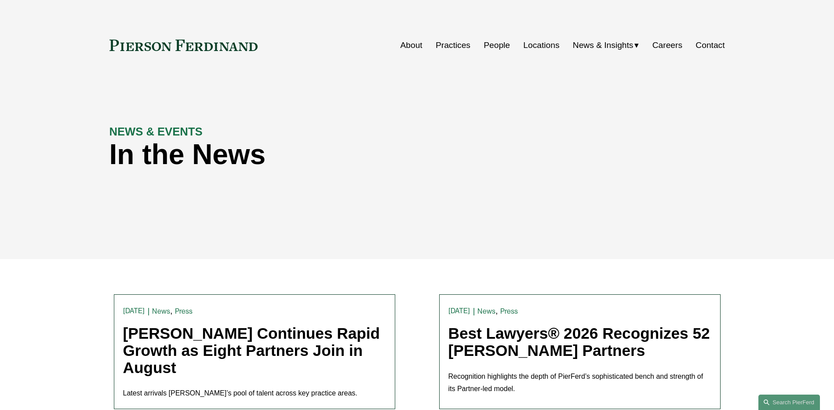 This screenshot has width=834, height=410. What do you see at coordinates (411, 45) in the screenshot?
I see `a: About` at bounding box center [411, 45].